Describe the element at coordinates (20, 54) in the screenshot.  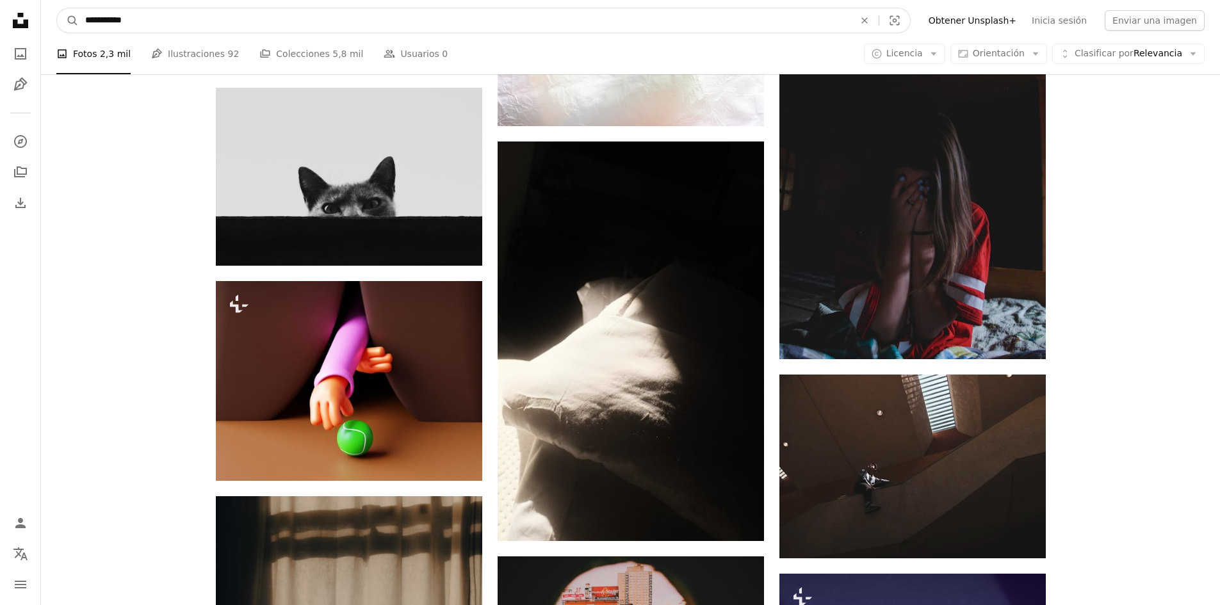
I see `a: Fotos` at that location.